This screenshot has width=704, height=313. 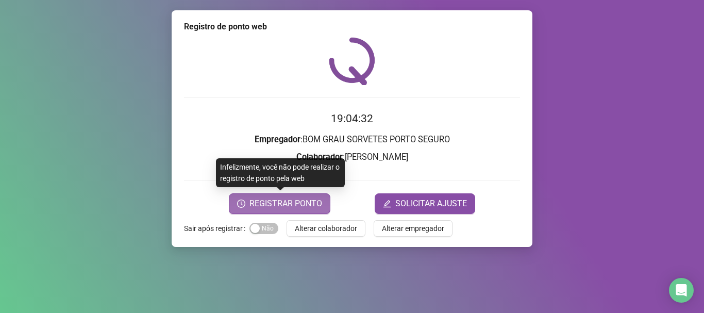 I want to click on button: editSOLICITAR AJUSTE, so click(x=425, y=204).